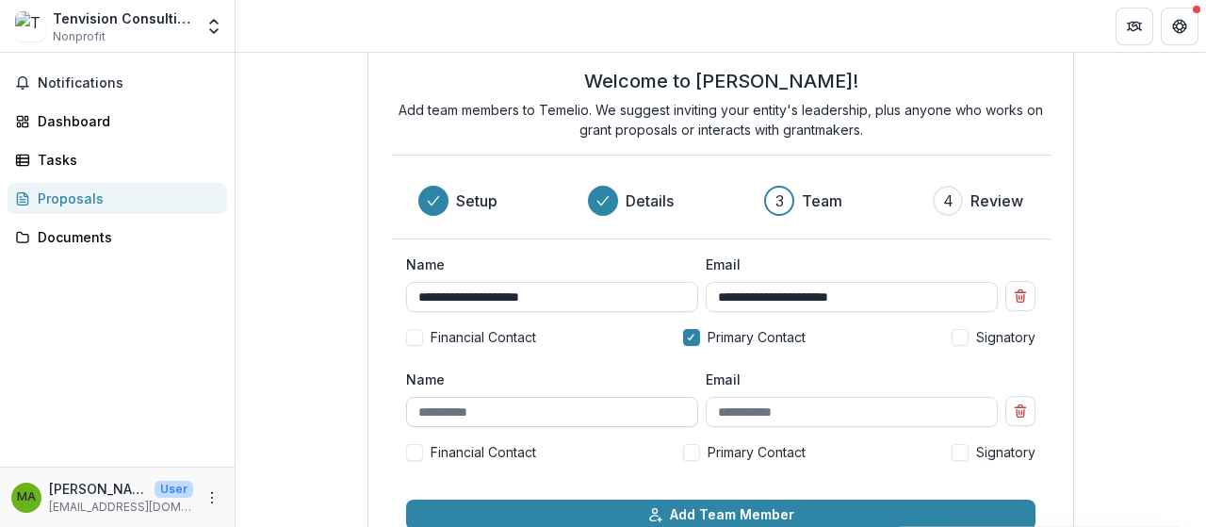  I want to click on button: Get Help, so click(1180, 26).